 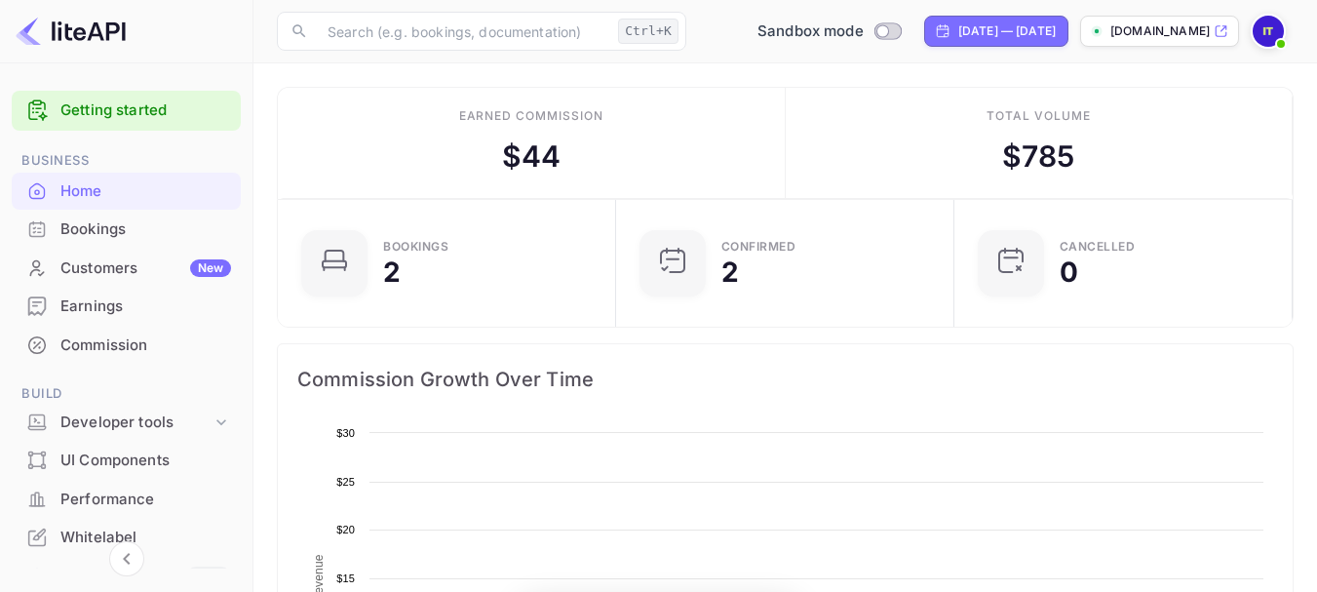 I want to click on div: Customers, so click(x=145, y=268).